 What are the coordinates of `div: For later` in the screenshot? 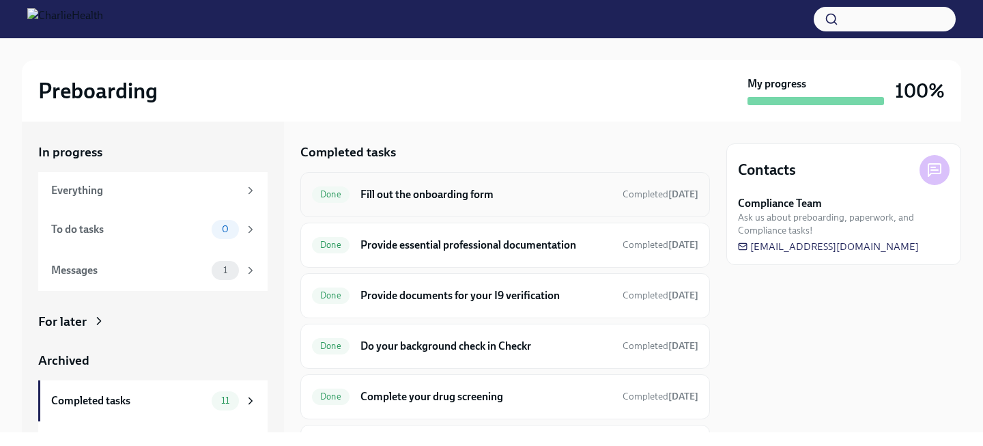 It's located at (62, 322).